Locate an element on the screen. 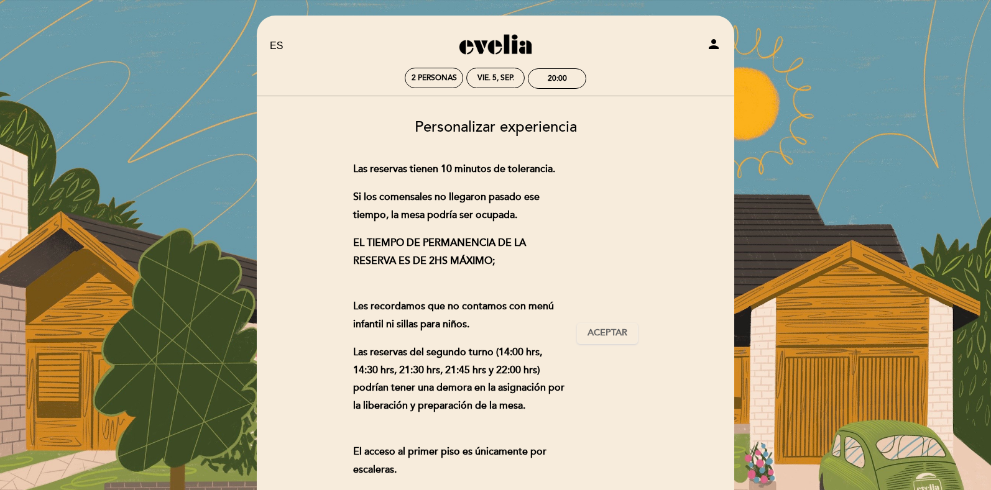  div: 20:00 is located at coordinates (557, 78).